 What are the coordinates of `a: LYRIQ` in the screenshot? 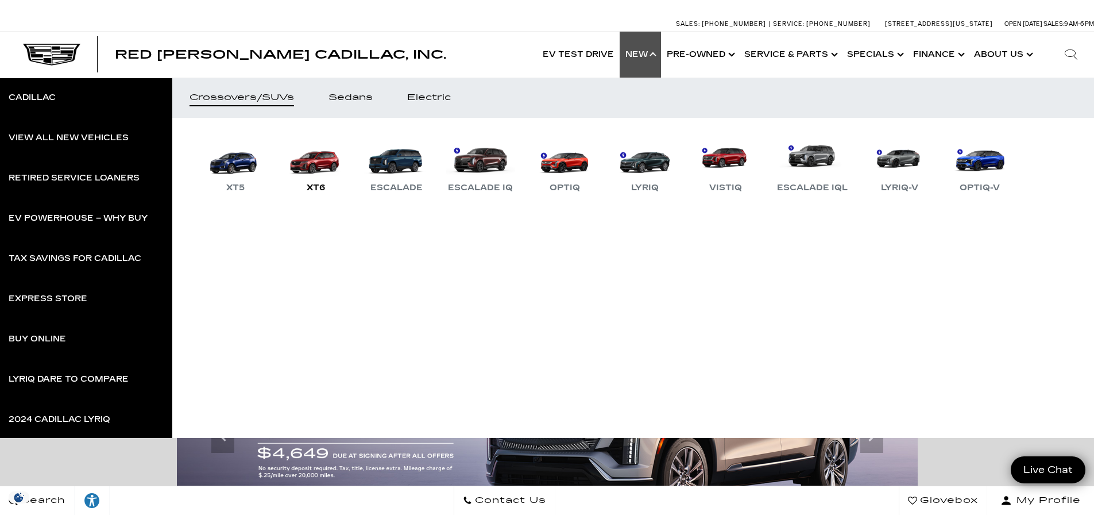 It's located at (645, 165).